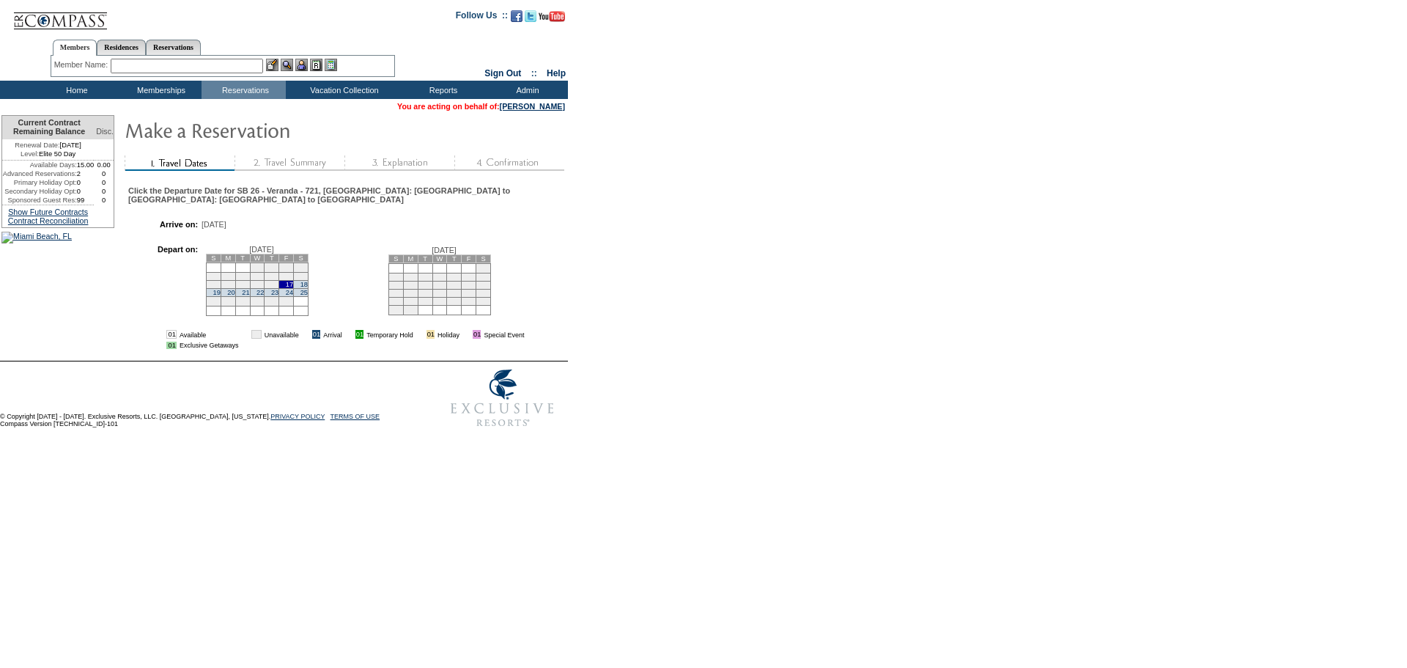  I want to click on td: Current Contract Remaining Balance, so click(48, 128).